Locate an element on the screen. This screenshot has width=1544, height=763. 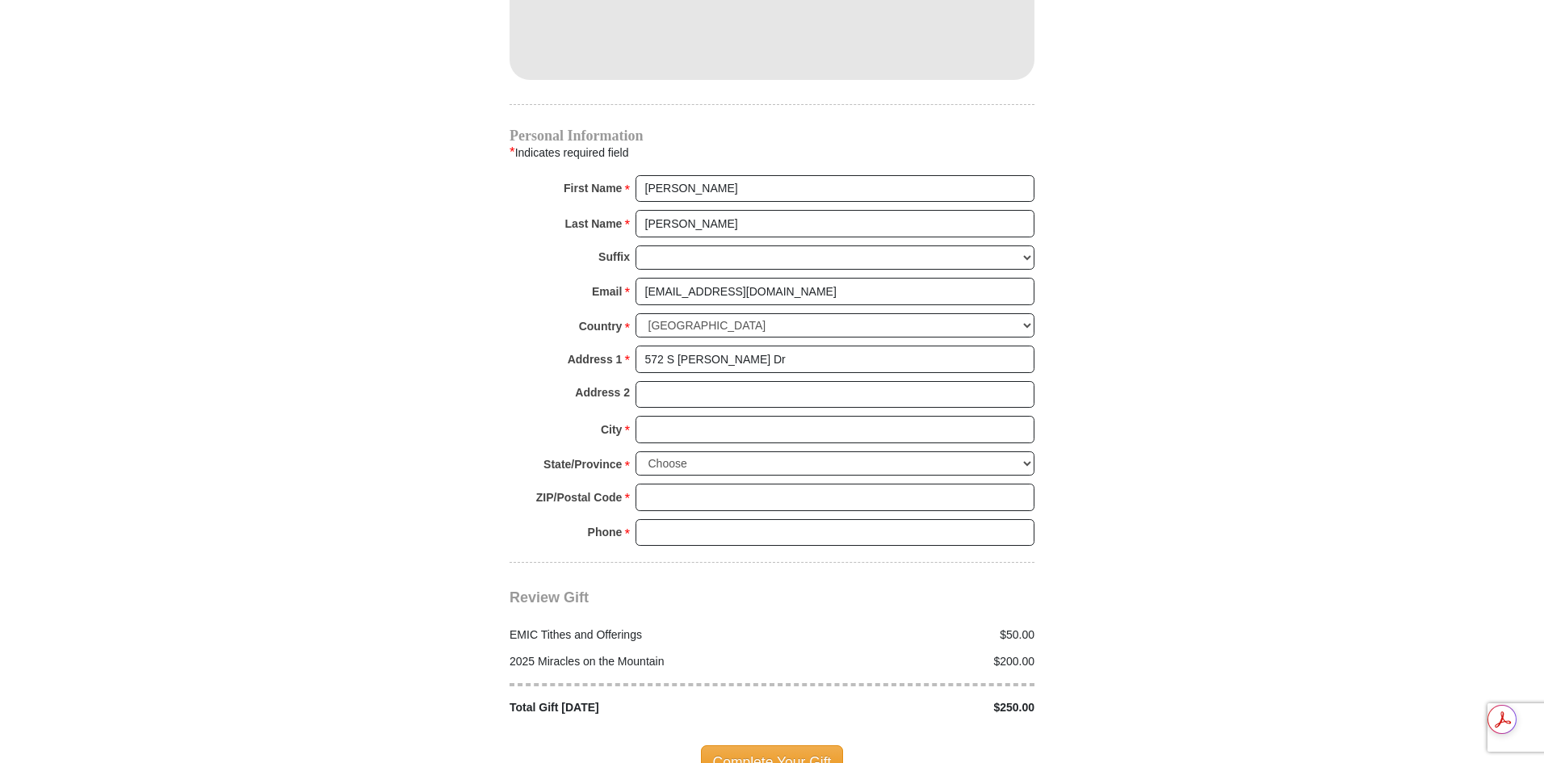
strong: Address 2 is located at coordinates (602, 392).